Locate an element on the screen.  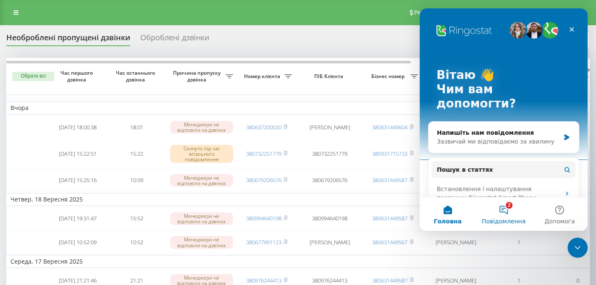
button: Обрати всі is located at coordinates (33, 76).